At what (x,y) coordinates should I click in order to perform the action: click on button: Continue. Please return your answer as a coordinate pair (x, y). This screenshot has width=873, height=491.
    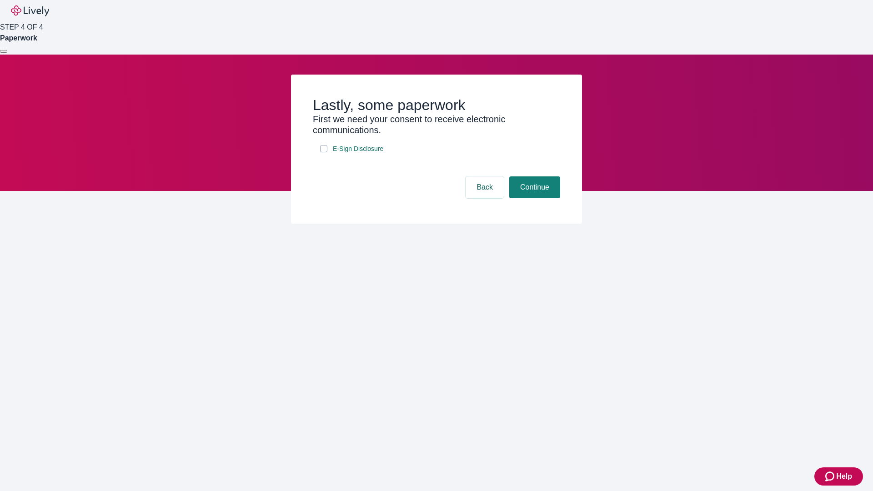
    Looking at the image, I should click on (535, 187).